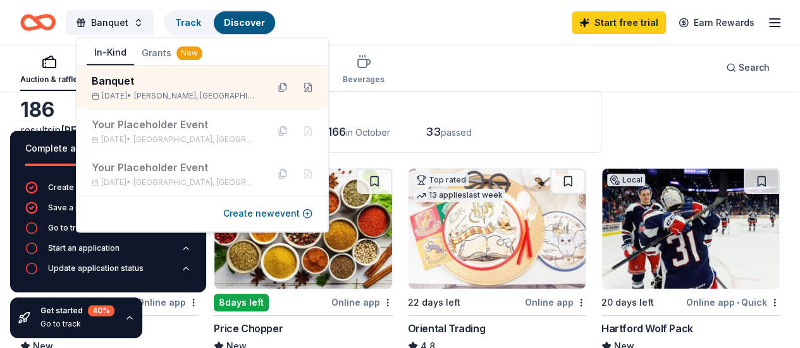  What do you see at coordinates (108, 149) in the screenshot?
I see `div: Complete and earn $10 in credit` at bounding box center [108, 149].